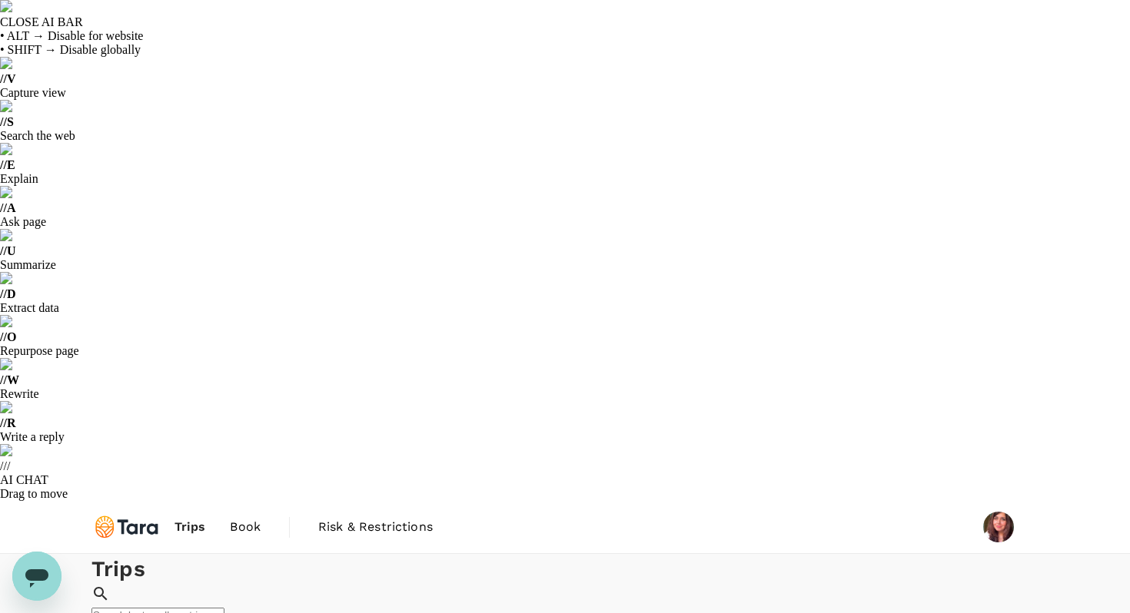  Describe the element at coordinates (190, 527) in the screenshot. I see `a: Trips` at that location.